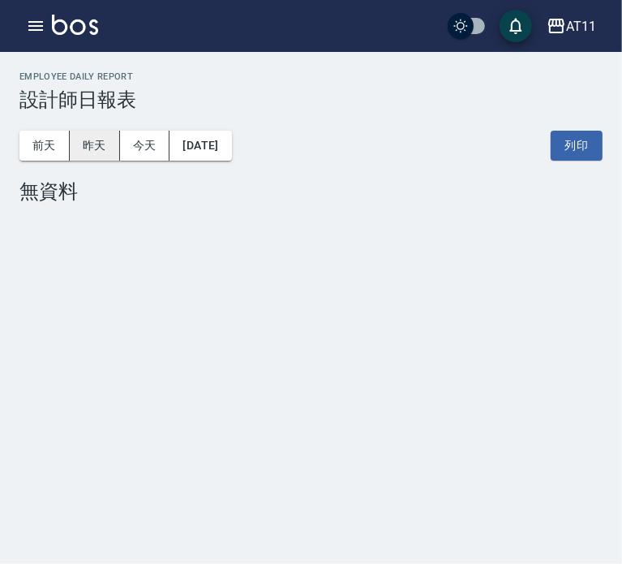 This screenshot has width=622, height=564. Describe the element at coordinates (577, 145) in the screenshot. I see `button: 列印` at that location.